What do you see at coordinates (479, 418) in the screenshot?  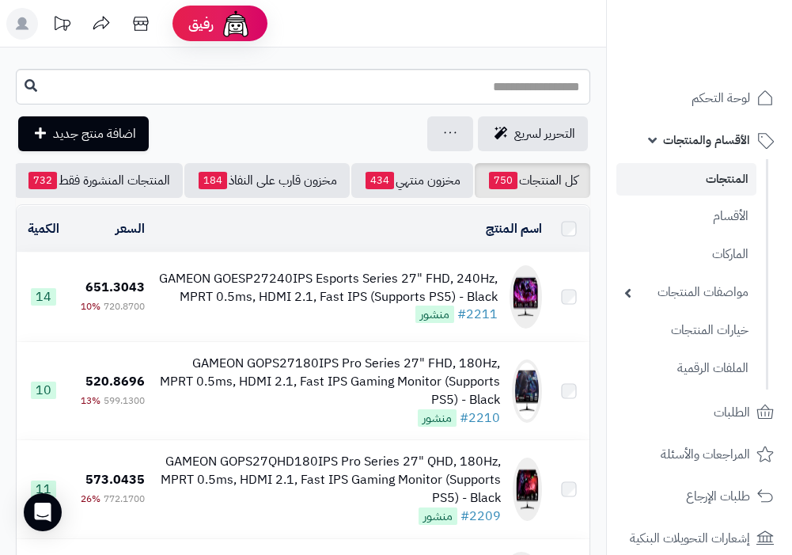 I see `a: #2210` at bounding box center [479, 418].